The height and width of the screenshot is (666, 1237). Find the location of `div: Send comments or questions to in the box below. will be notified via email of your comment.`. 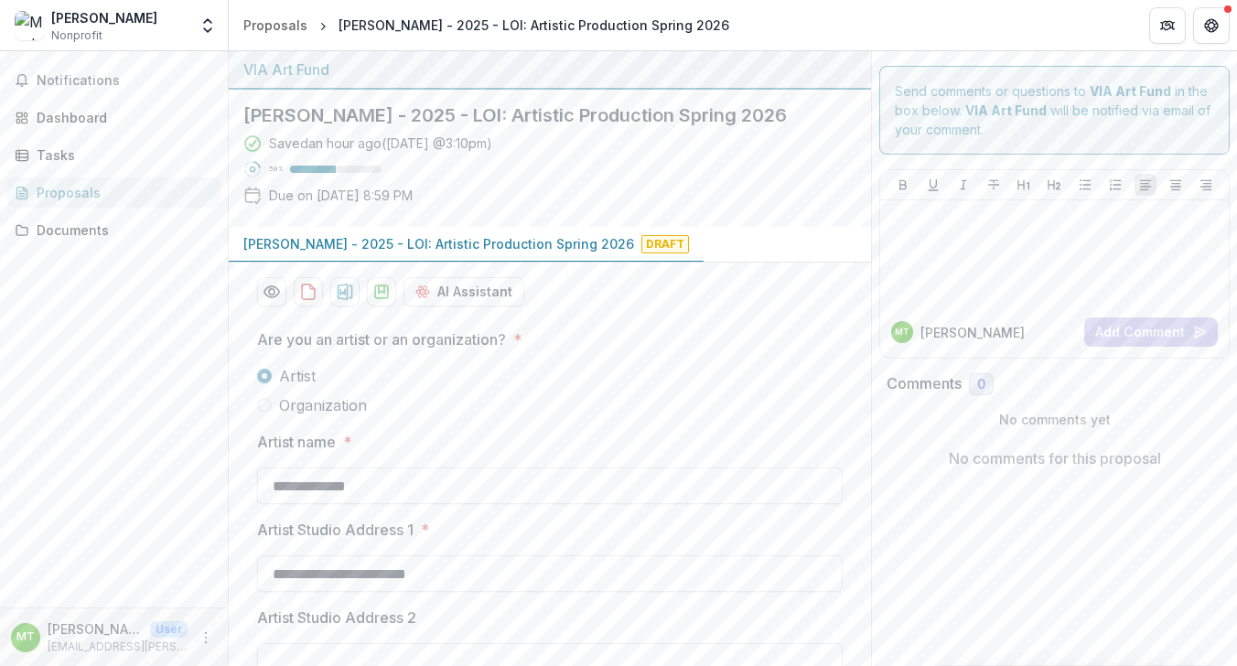

div: Send comments or questions to in the box below. will be notified via email of your comment. is located at coordinates (1054, 110).